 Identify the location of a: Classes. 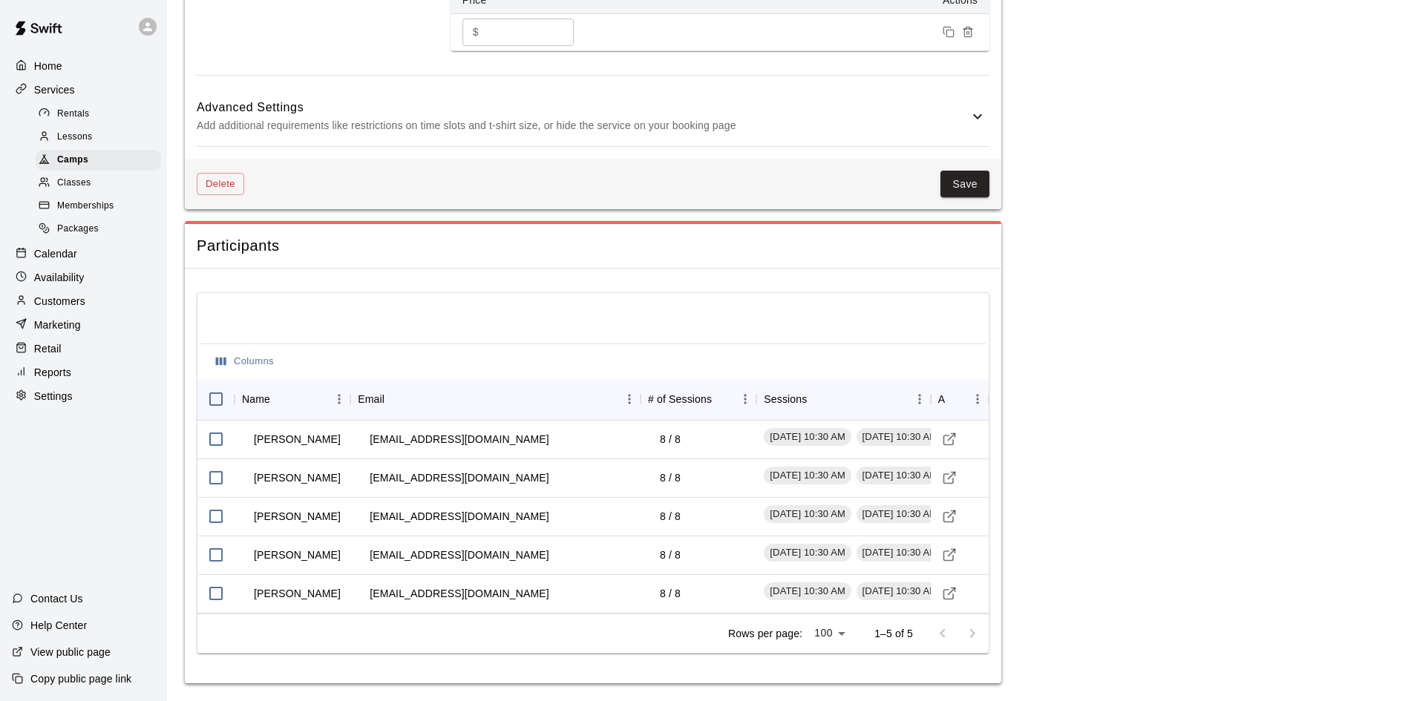
(101, 183).